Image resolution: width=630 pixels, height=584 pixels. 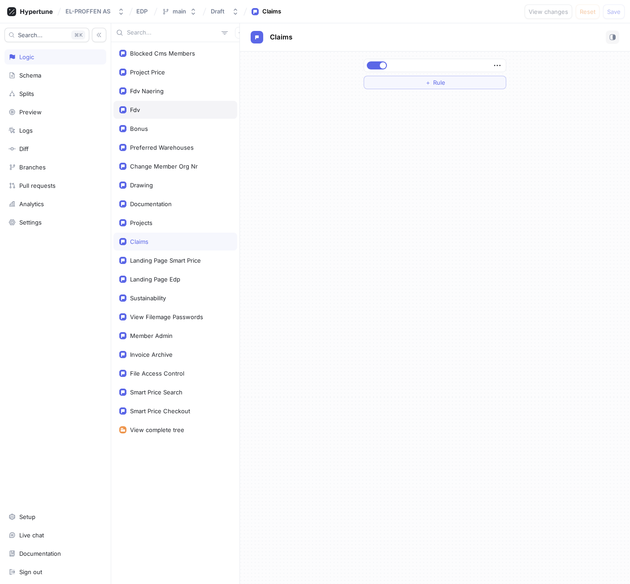 What do you see at coordinates (151, 354) in the screenshot?
I see `div: Invoice Archive` at bounding box center [151, 354].